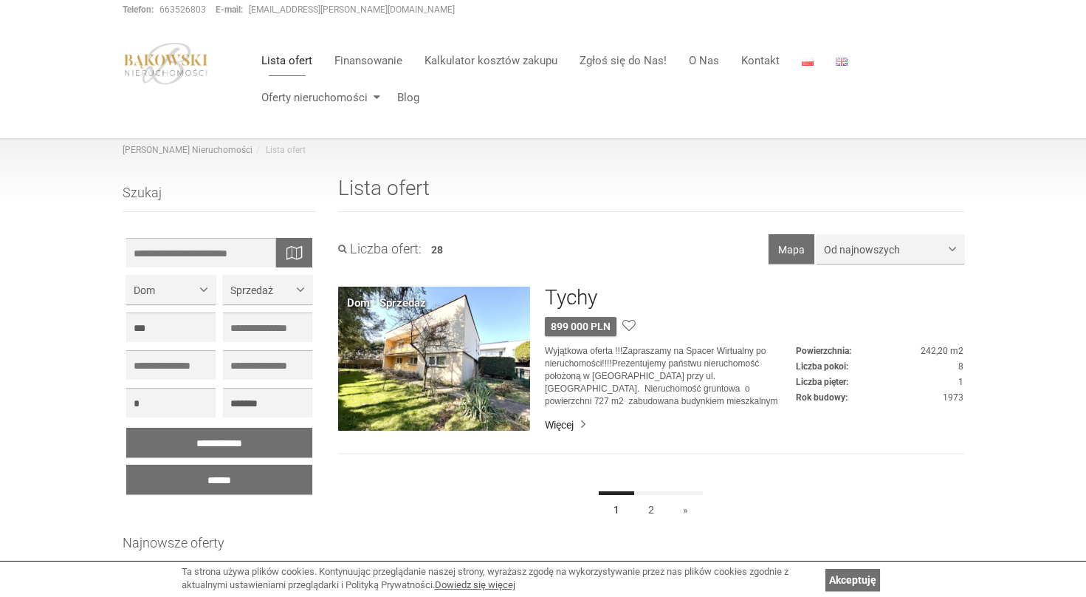 This screenshot has width=1086, height=597. I want to click on a: Zgłoś się do Nas!, so click(623, 61).